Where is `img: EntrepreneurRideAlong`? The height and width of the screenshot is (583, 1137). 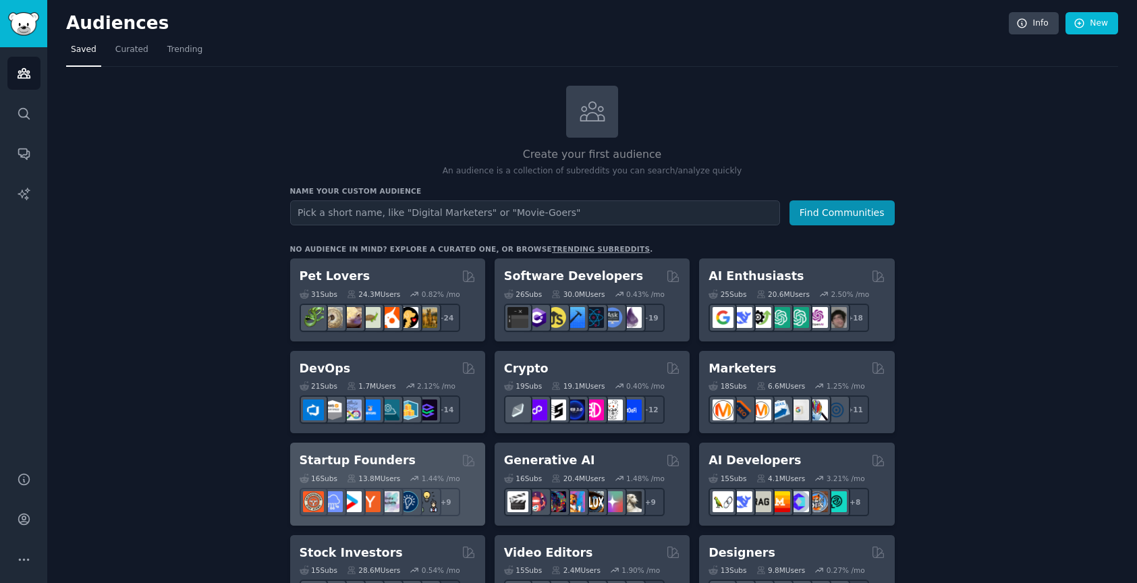 img: EntrepreneurRideAlong is located at coordinates (313, 501).